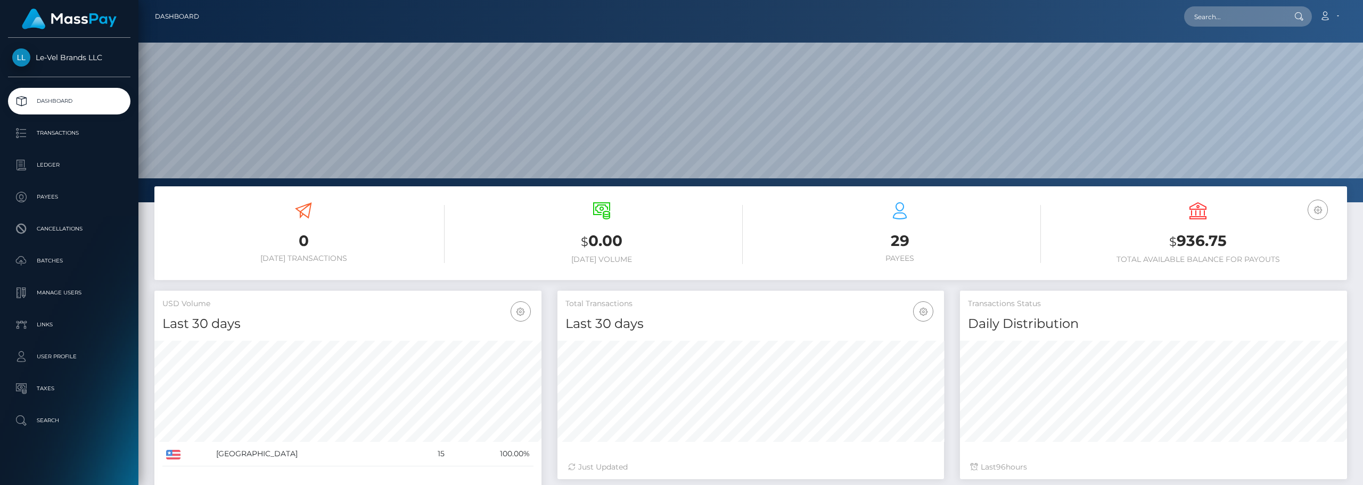  What do you see at coordinates (69, 229) in the screenshot?
I see `p: Cancellations` at bounding box center [69, 229].